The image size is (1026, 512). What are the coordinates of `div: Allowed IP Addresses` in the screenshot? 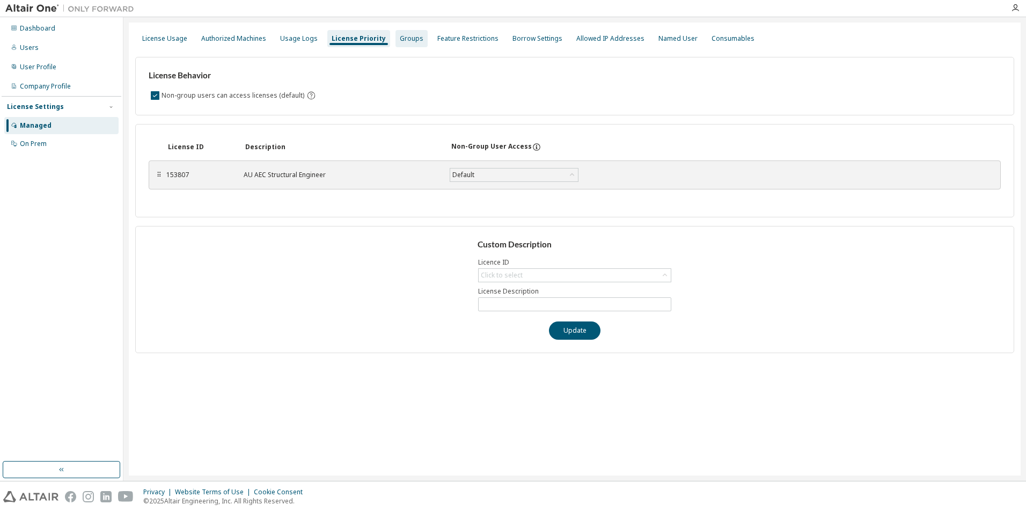 It's located at (610, 39).